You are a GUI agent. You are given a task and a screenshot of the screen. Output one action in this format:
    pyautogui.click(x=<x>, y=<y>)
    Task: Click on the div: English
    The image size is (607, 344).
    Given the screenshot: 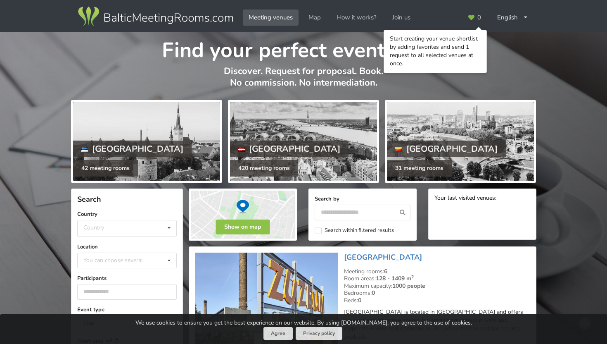 What is the action you would take?
    pyautogui.click(x=513, y=17)
    